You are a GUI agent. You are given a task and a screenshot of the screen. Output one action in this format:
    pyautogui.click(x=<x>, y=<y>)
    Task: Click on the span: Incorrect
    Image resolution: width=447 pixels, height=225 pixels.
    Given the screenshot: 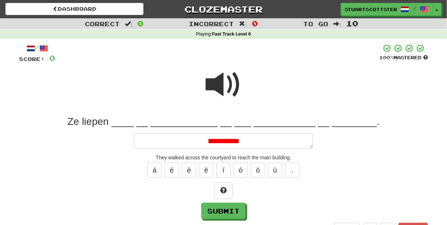 What is the action you would take?
    pyautogui.click(x=211, y=24)
    